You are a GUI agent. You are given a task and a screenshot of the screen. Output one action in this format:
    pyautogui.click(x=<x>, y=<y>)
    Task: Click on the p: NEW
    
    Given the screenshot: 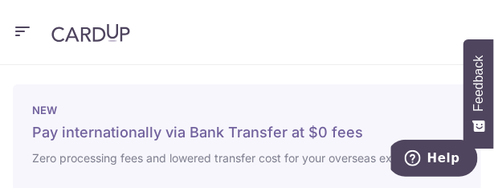 What is the action you would take?
    pyautogui.click(x=247, y=110)
    